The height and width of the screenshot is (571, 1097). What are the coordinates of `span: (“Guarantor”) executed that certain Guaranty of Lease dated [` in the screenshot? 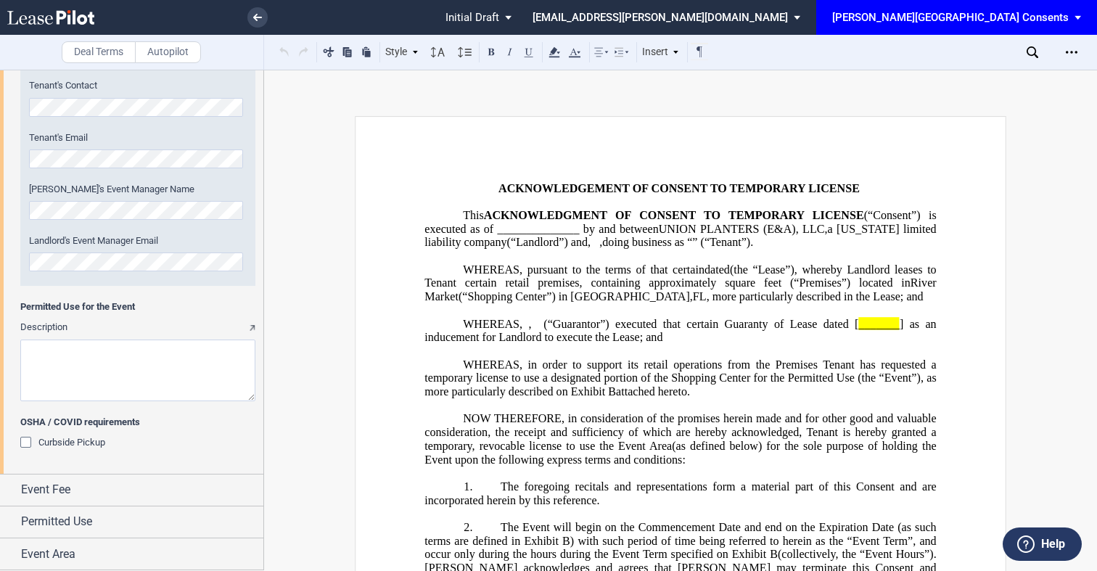 It's located at (701, 323).